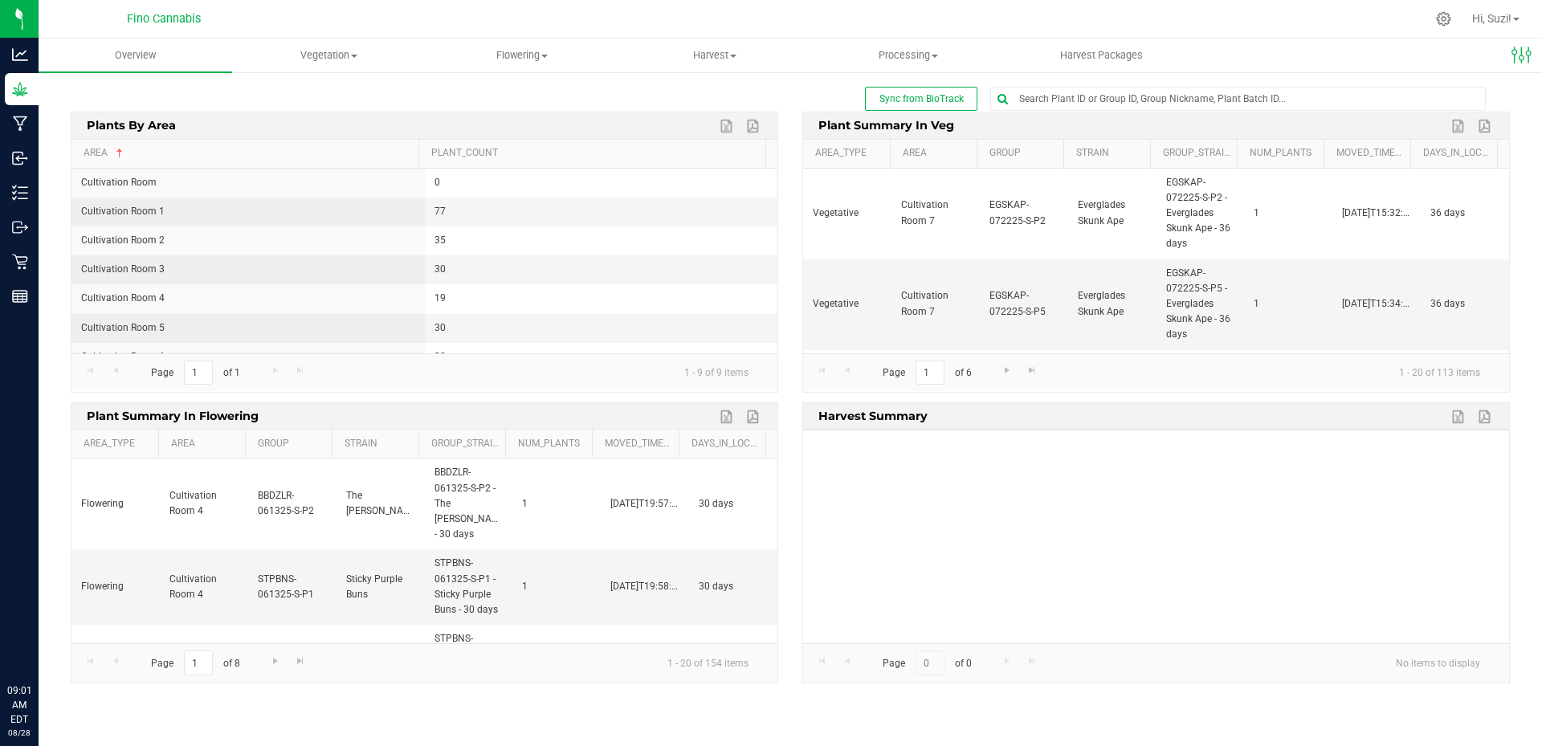 This screenshot has height=746, width=1542. What do you see at coordinates (1491, 18) in the screenshot?
I see `span: Hi, Suzi!` at bounding box center [1491, 18].